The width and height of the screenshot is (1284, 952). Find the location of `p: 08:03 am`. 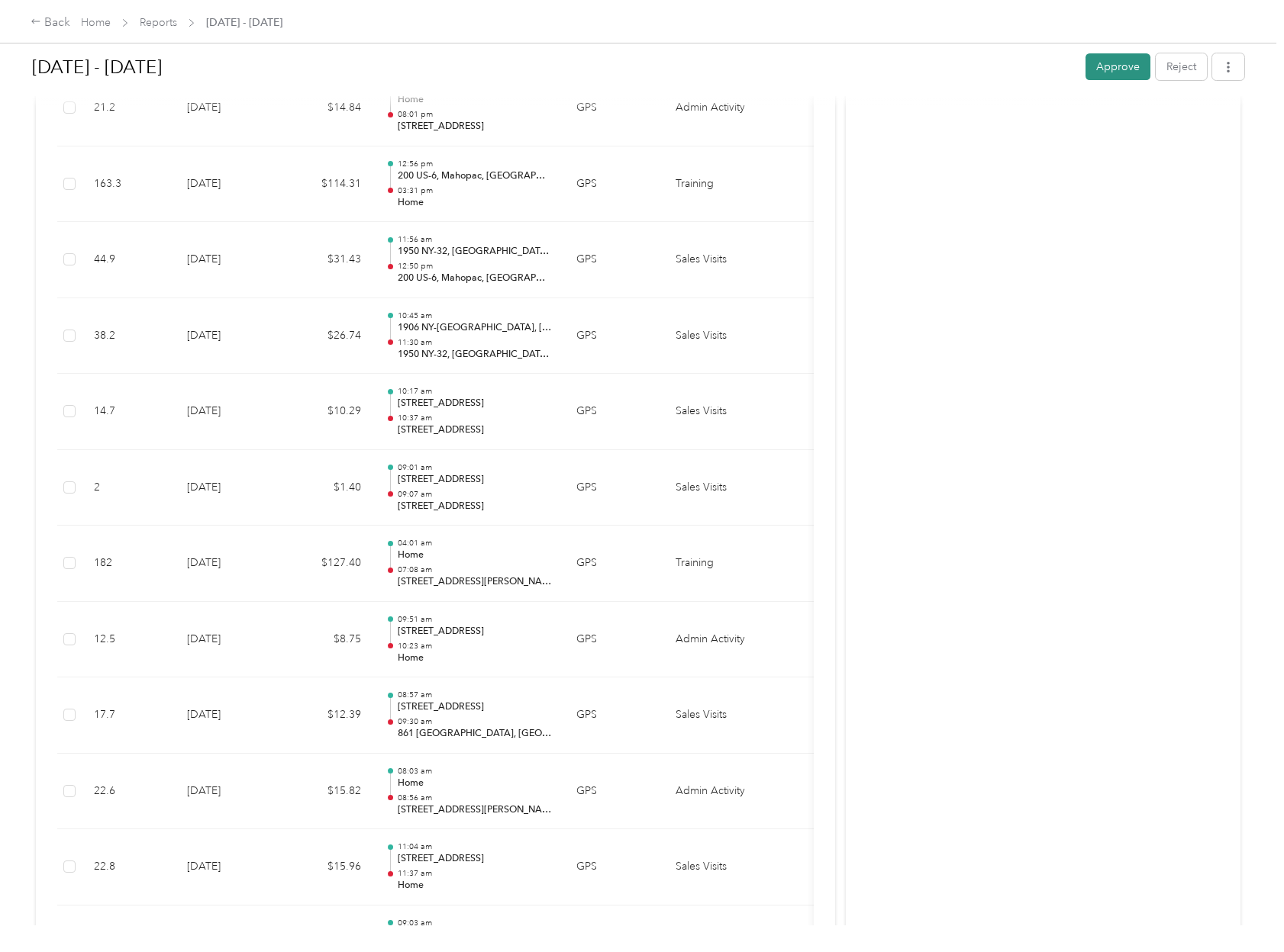

p: 08:03 am is located at coordinates (475, 771).